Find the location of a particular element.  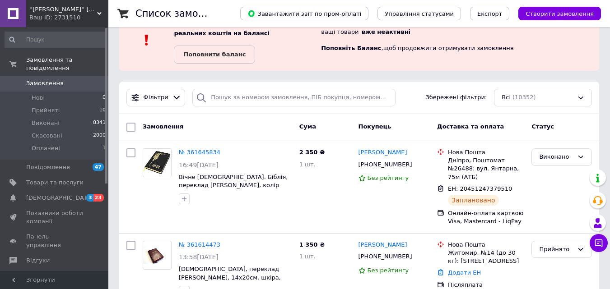

span: Всі is located at coordinates (506, 98).